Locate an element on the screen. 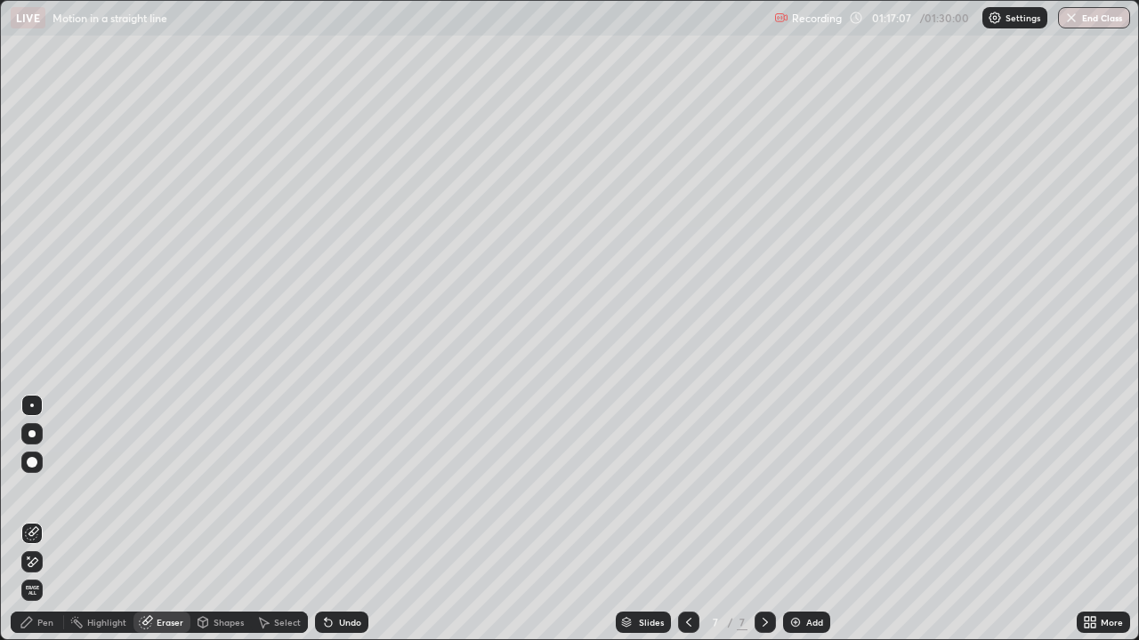 Image resolution: width=1139 pixels, height=640 pixels. div: Undo is located at coordinates (350, 623).